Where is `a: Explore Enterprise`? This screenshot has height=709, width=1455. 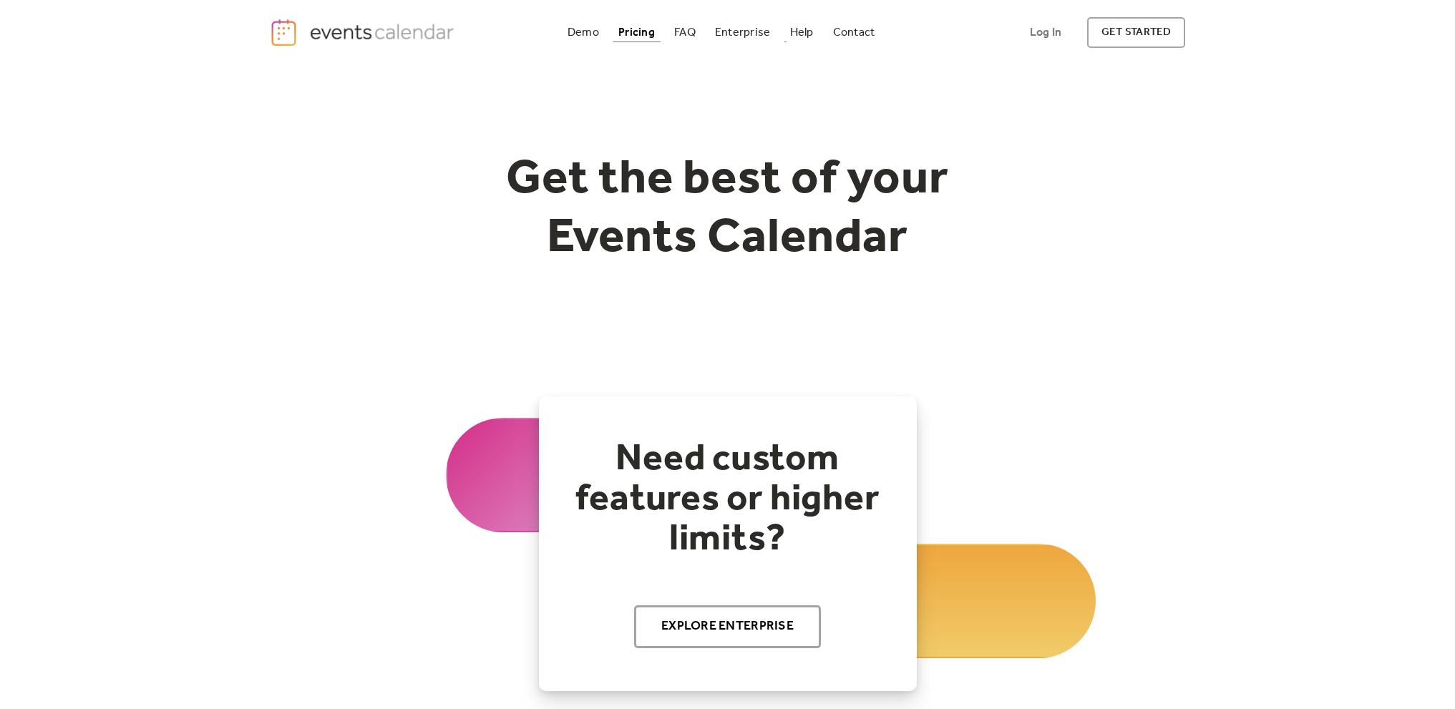 a: Explore Enterprise is located at coordinates (727, 627).